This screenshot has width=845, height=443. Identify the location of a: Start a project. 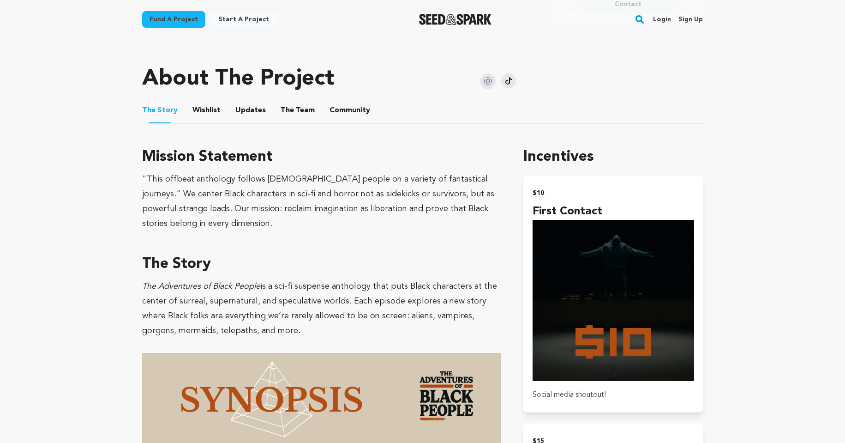
(244, 19).